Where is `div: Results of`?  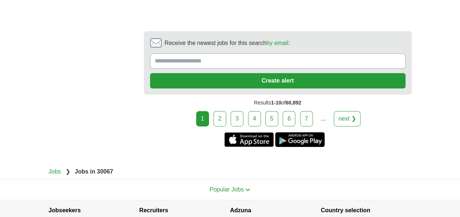 div: Results of is located at coordinates (278, 103).